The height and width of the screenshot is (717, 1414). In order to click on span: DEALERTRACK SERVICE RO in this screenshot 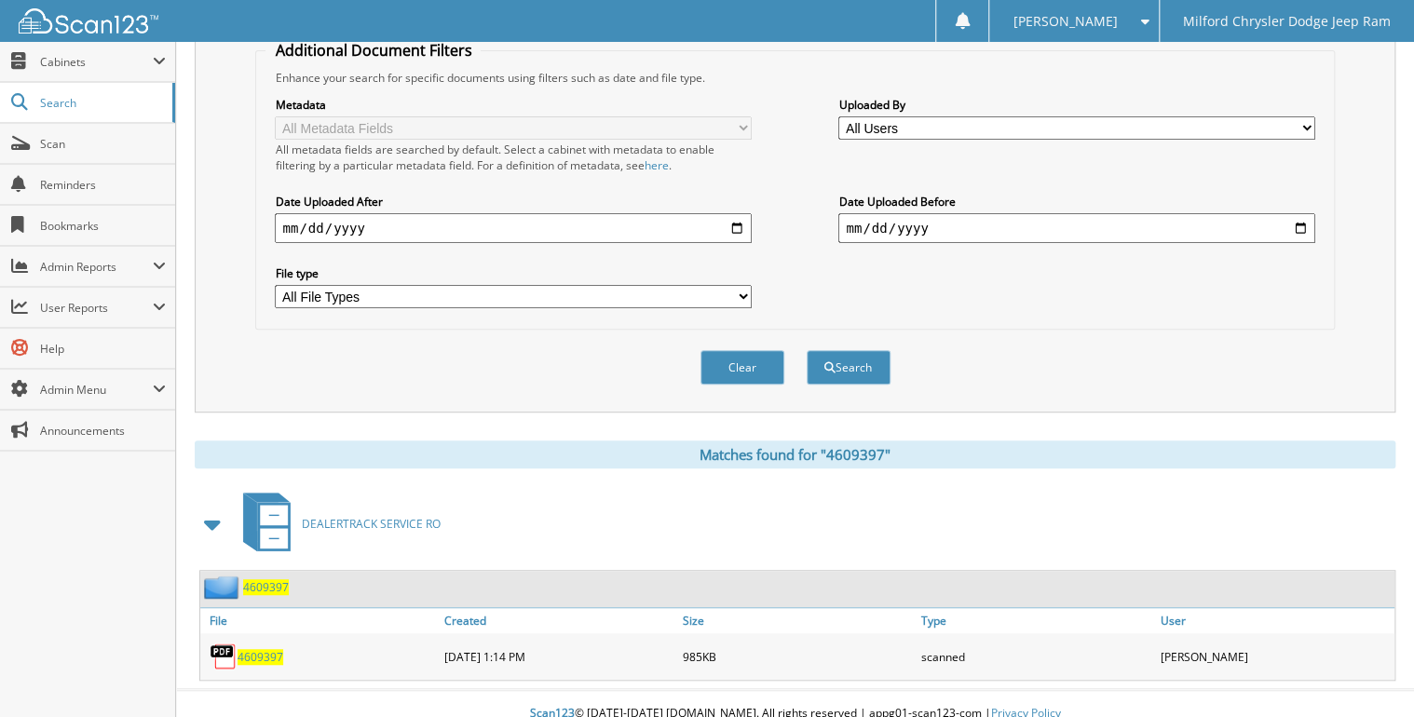, I will do `click(371, 523)`.